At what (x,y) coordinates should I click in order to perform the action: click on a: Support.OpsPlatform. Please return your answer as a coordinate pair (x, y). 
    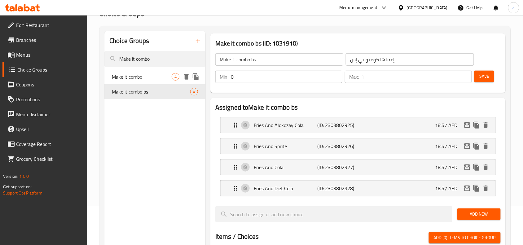
    Looking at the image, I should click on (23, 193).